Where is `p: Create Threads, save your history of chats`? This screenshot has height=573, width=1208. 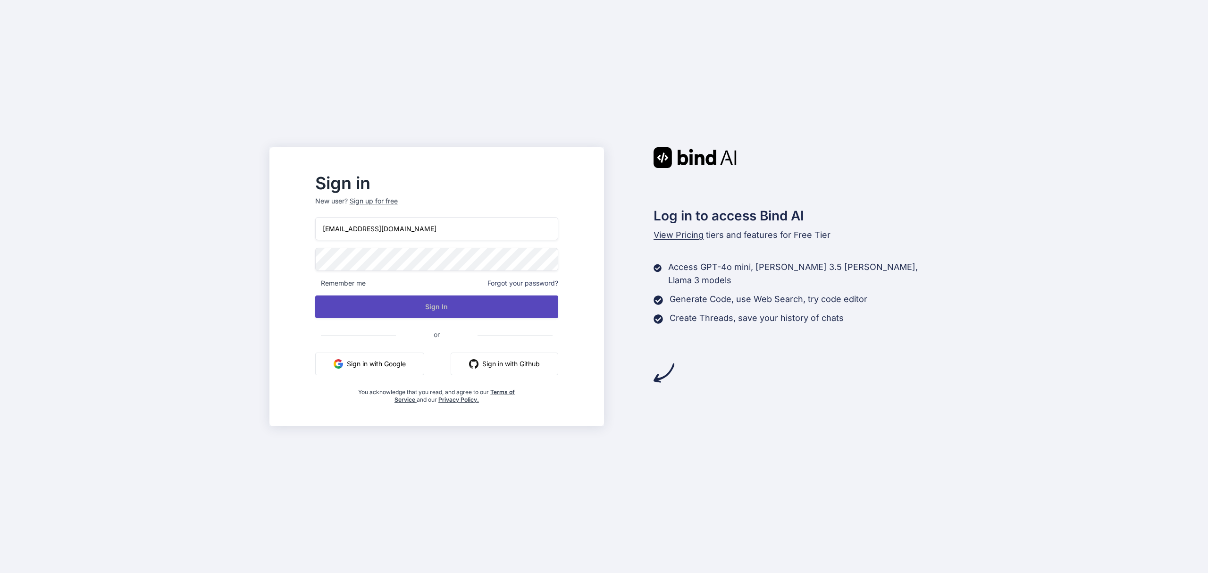
p: Create Threads, save your history of chats is located at coordinates (756, 318).